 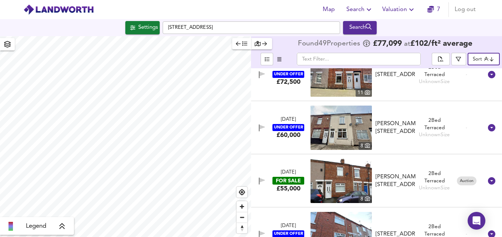 What do you see at coordinates (359, 59) in the screenshot?
I see `input: Text Filter...` at bounding box center [359, 59].